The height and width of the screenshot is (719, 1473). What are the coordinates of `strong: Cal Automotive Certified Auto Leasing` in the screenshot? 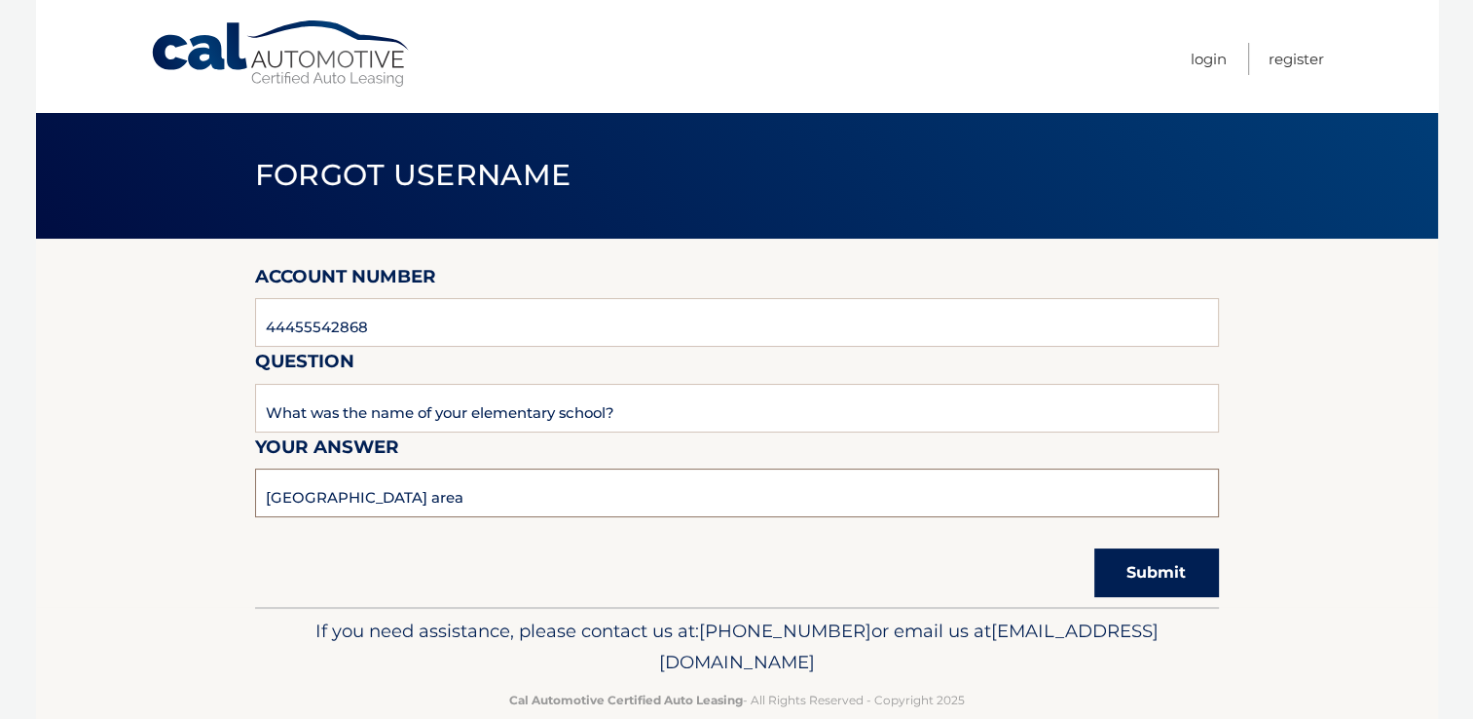 It's located at (626, 699).